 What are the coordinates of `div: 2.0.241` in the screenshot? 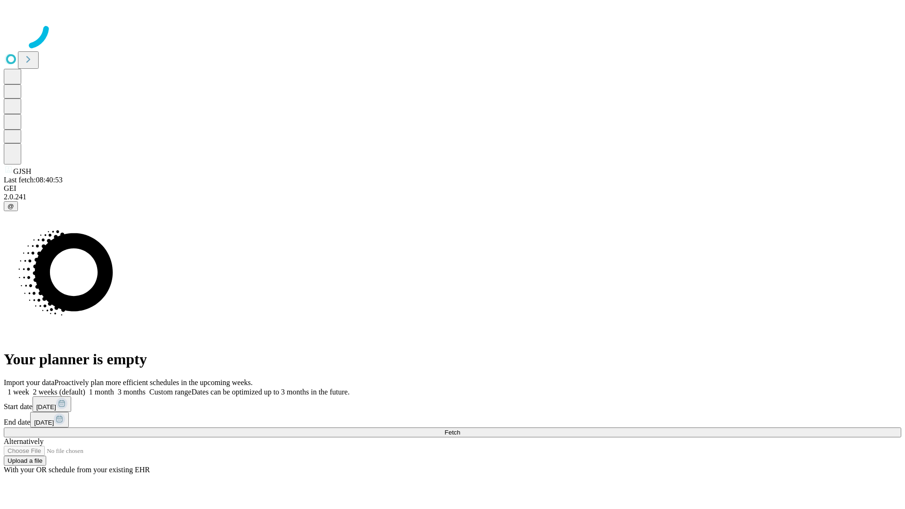 It's located at (452, 197).